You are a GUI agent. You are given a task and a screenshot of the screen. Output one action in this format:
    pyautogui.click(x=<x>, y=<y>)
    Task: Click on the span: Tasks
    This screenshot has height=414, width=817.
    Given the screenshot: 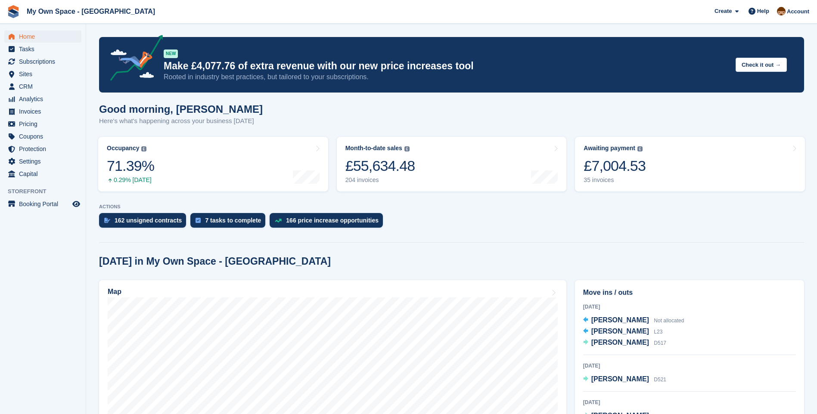 What is the action you would take?
    pyautogui.click(x=45, y=49)
    